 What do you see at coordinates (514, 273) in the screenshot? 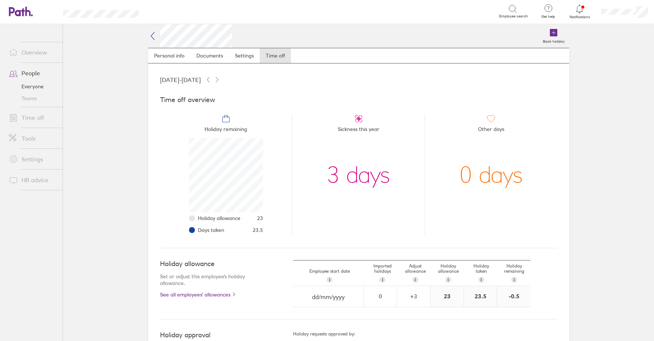
I see `div: Holiday remaining` at bounding box center [514, 273].